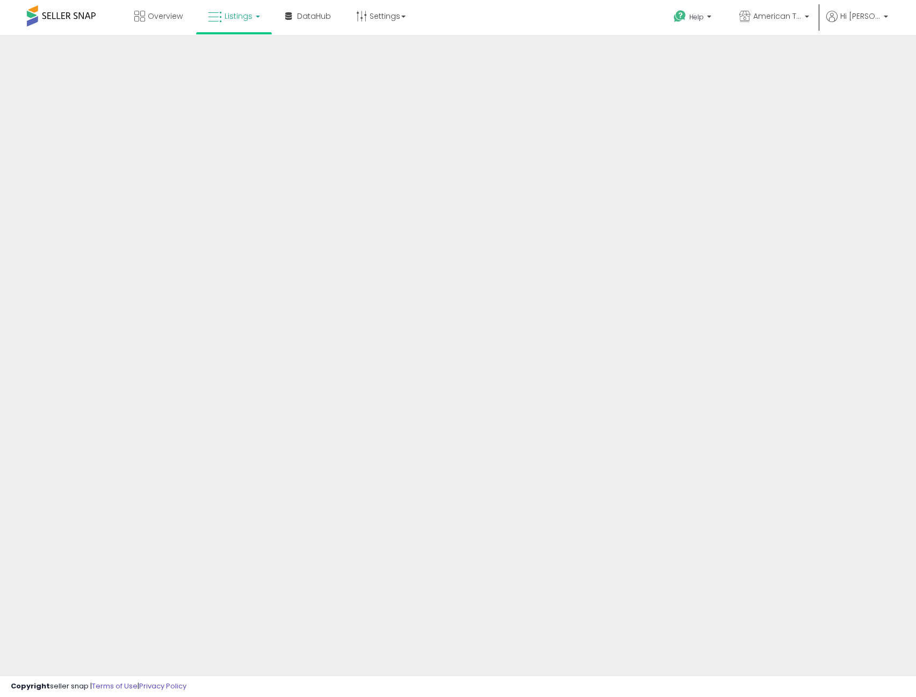 Image resolution: width=916 pixels, height=697 pixels. I want to click on span: DataHub, so click(314, 16).